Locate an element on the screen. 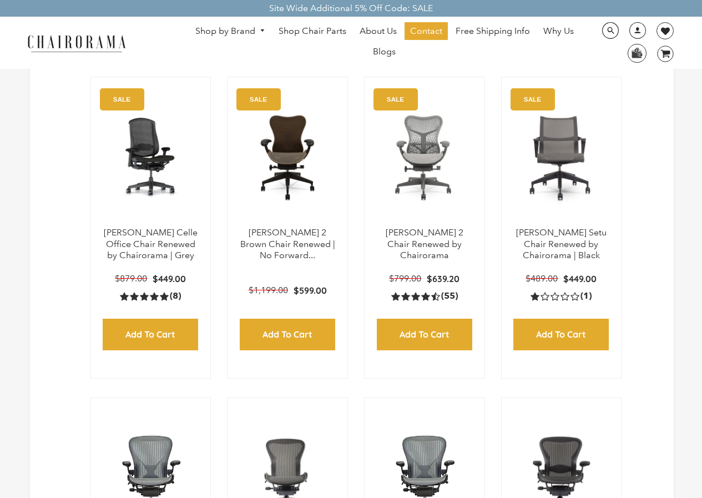 Image resolution: width=702 pixels, height=498 pixels. a: 4.5 rating (55 votes) is located at coordinates (425, 296).